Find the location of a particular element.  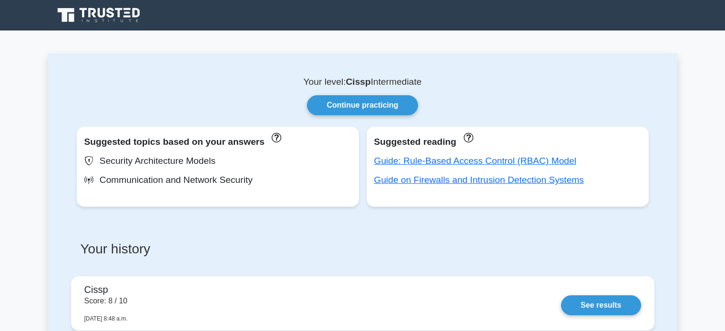

a: Guide on Firewalls and Intrusion Detection Systems is located at coordinates (479, 180).